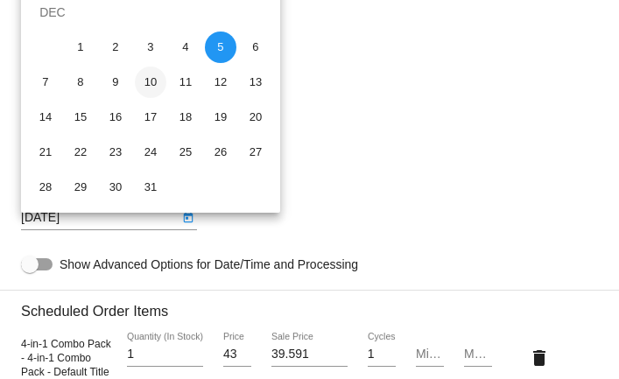  I want to click on td: December 22, 2025, so click(81, 152).